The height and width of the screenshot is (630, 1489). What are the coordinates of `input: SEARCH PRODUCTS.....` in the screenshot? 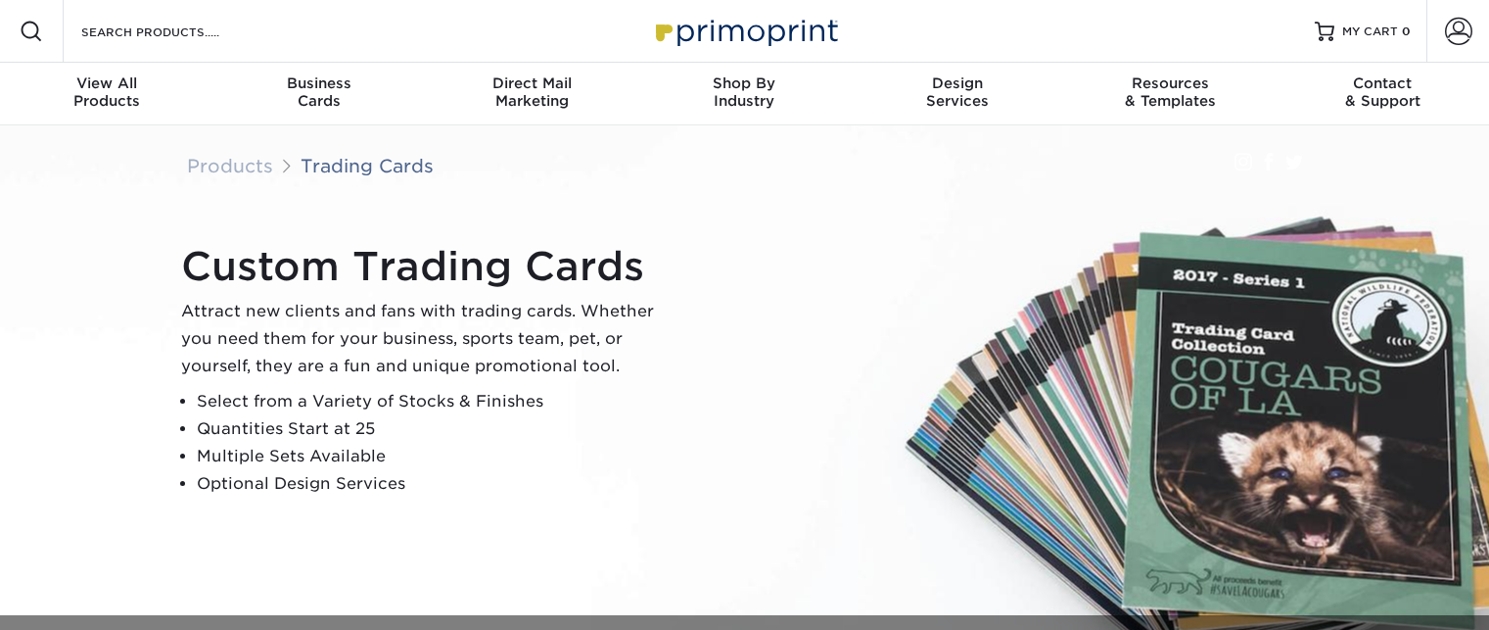 It's located at (174, 31).